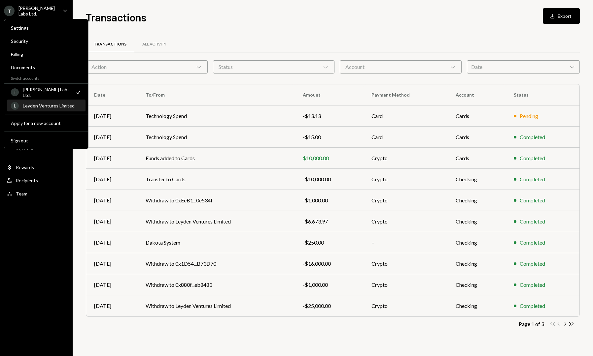 The width and height of the screenshot is (593, 356). Describe the element at coordinates (329, 137) in the screenshot. I see `div: -$15.00` at that location.